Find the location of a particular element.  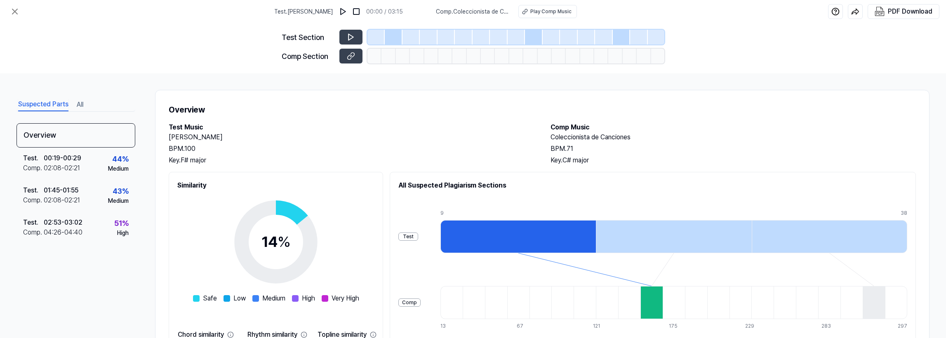

span: Comp . Coleccionista de Canciones is located at coordinates (472, 12).